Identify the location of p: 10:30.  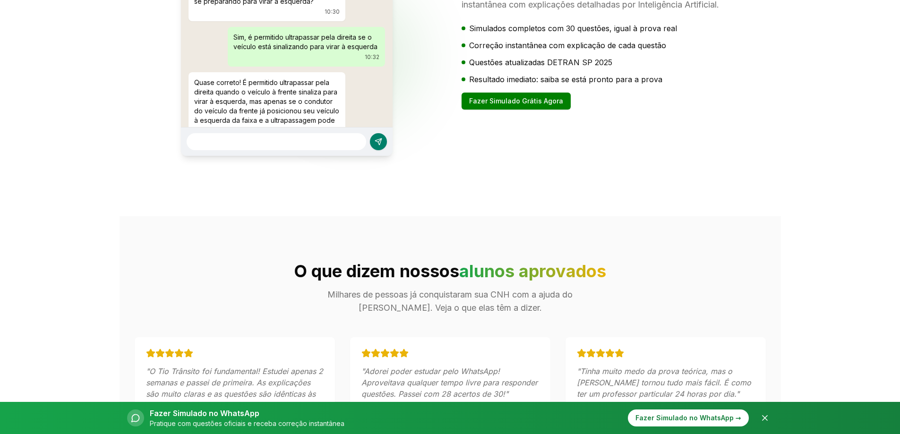
(267, 12).